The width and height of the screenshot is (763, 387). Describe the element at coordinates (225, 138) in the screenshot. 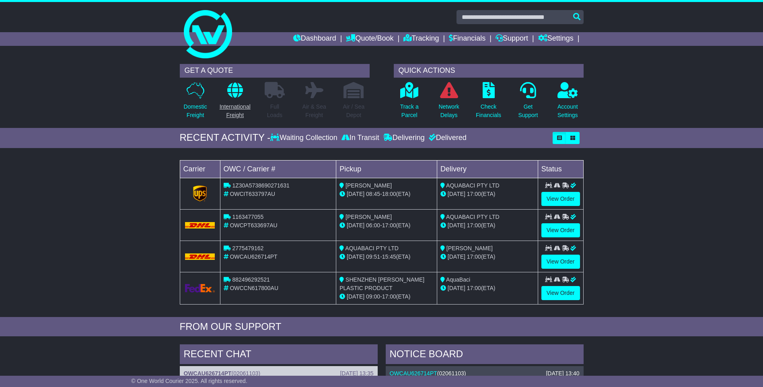

I see `div: RECENT ACTIVITY -` at that location.